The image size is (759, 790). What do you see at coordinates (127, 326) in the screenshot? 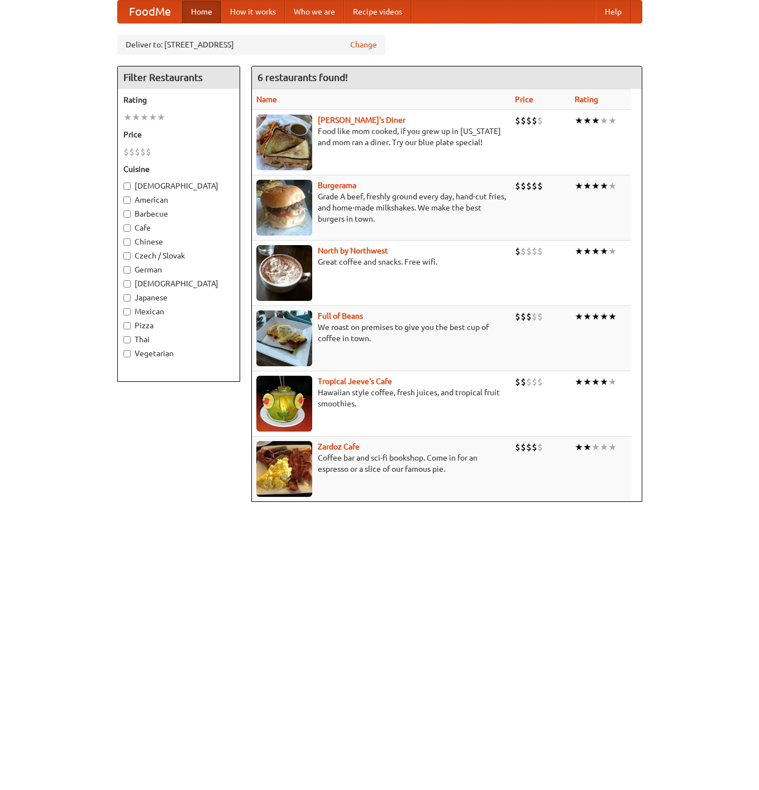
I see `input: Pizza` at bounding box center [127, 326].